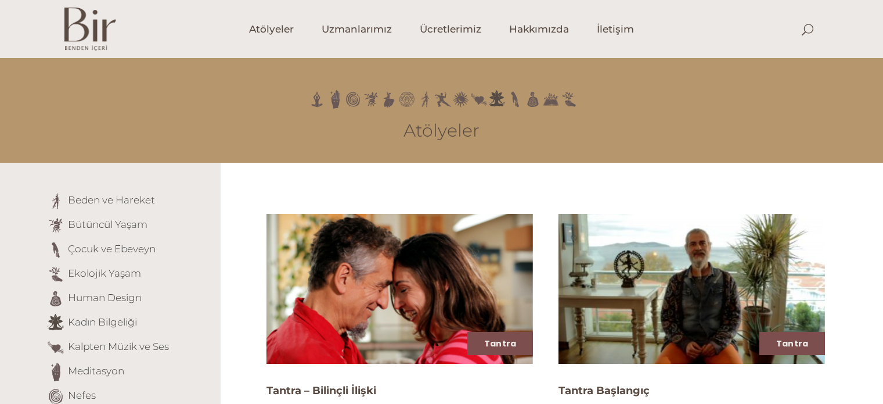 The image size is (883, 404). Describe the element at coordinates (102, 322) in the screenshot. I see `a: Kadın Bilgeliği` at that location.